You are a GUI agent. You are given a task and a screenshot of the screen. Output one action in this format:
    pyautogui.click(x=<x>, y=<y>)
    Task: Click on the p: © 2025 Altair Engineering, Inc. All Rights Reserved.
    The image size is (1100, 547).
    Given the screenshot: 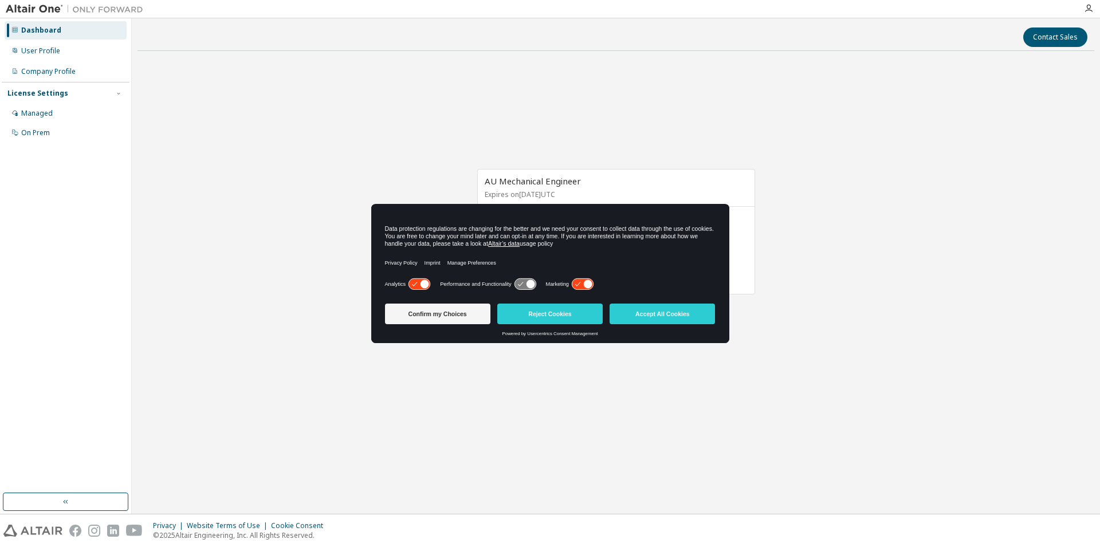 What is the action you would take?
    pyautogui.click(x=241, y=535)
    